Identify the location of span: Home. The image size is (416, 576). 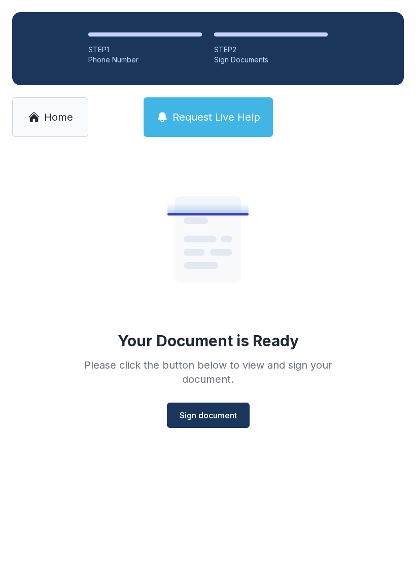
(58, 117).